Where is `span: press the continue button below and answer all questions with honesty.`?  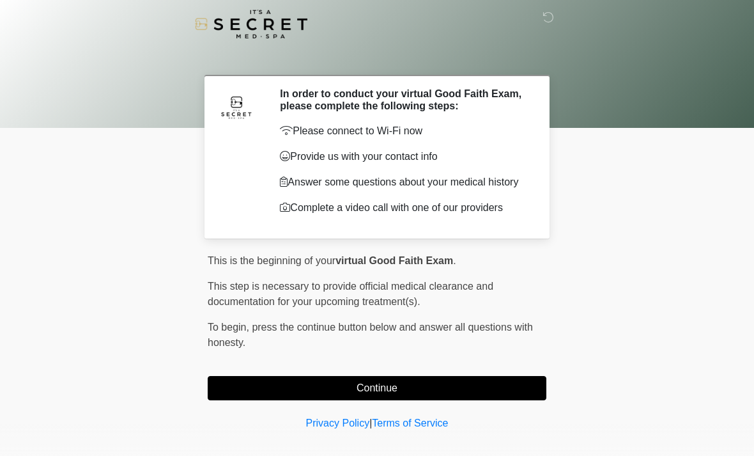 span: press the continue button below and answer all questions with honesty. is located at coordinates (370, 334).